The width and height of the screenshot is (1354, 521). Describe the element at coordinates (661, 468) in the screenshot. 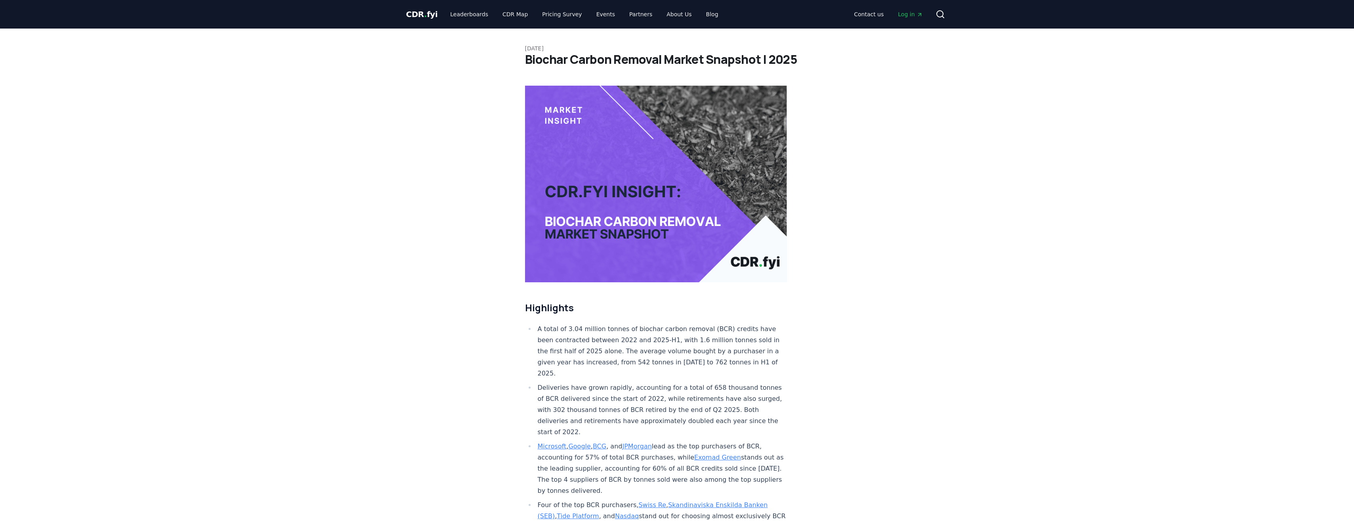

I see `li: , , , and lead as the top purchasers of BCR, accounting for 57% of total BCR purchases, while sta...` at that location.